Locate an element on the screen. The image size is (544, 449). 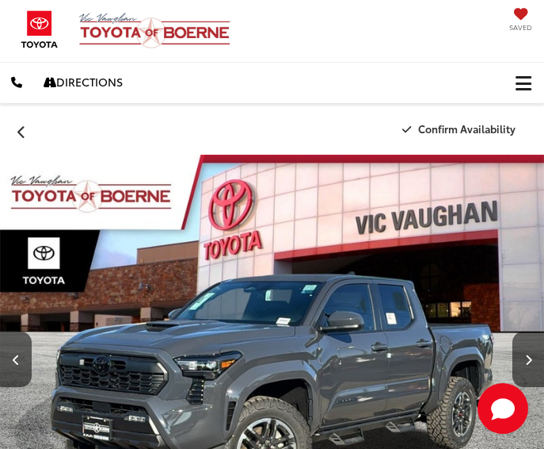
span: Saved is located at coordinates (521, 27).